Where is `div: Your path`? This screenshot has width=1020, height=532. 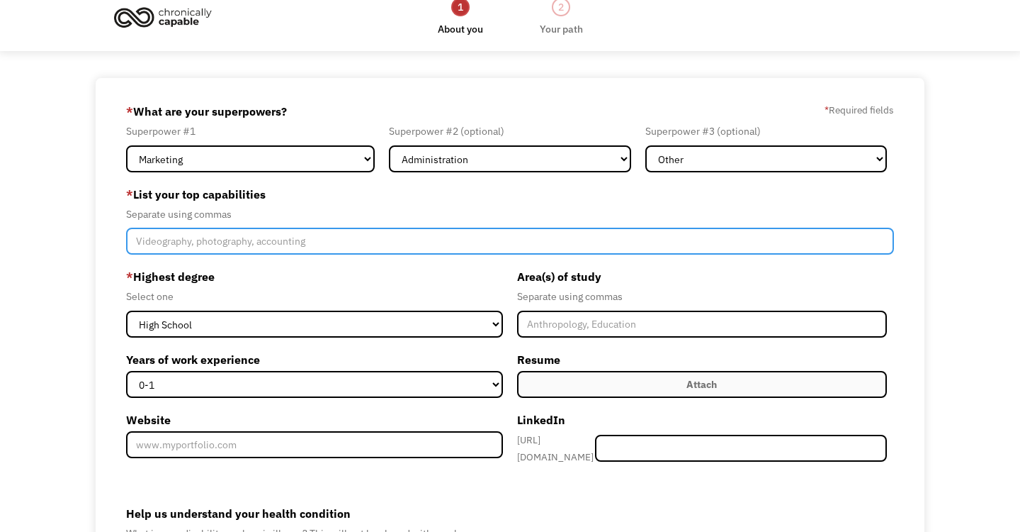
div: Your path is located at coordinates (561, 29).